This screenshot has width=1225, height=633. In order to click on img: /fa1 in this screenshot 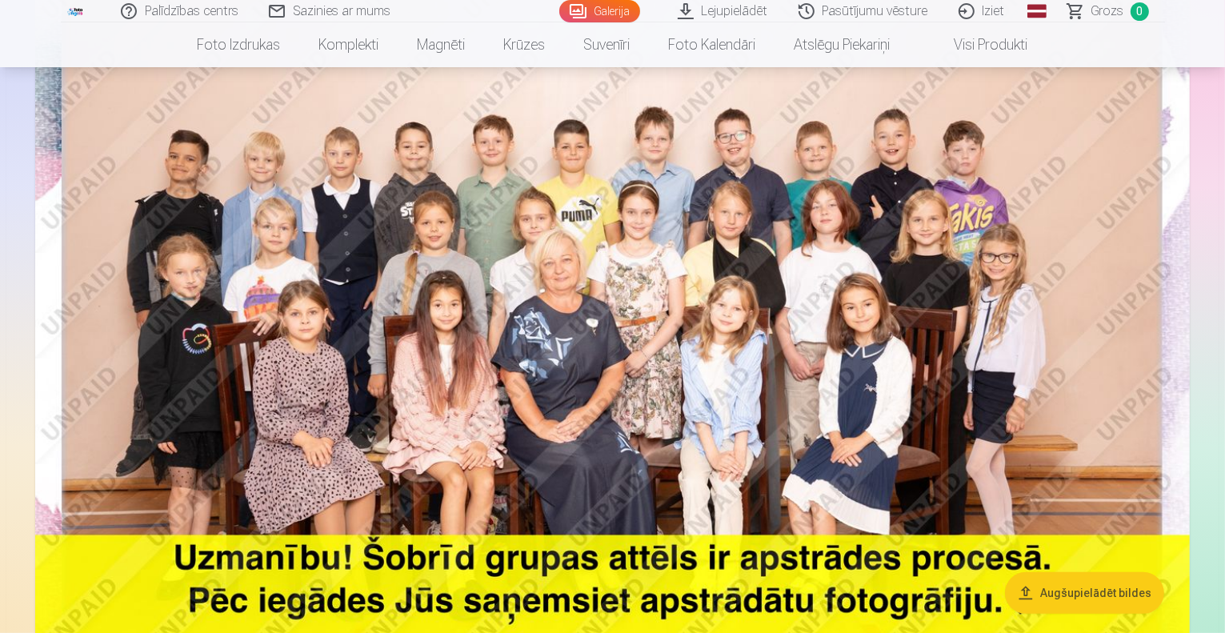, I will do `click(76, 11)`.